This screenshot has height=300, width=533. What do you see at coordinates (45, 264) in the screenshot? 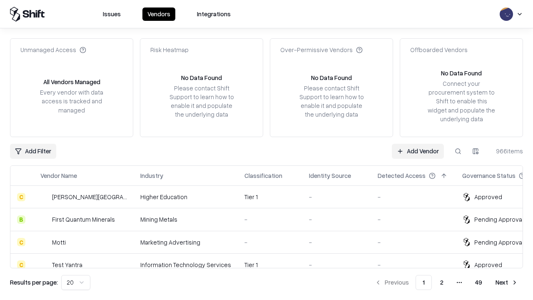
I see `img: Test Yantra` at bounding box center [45, 264].